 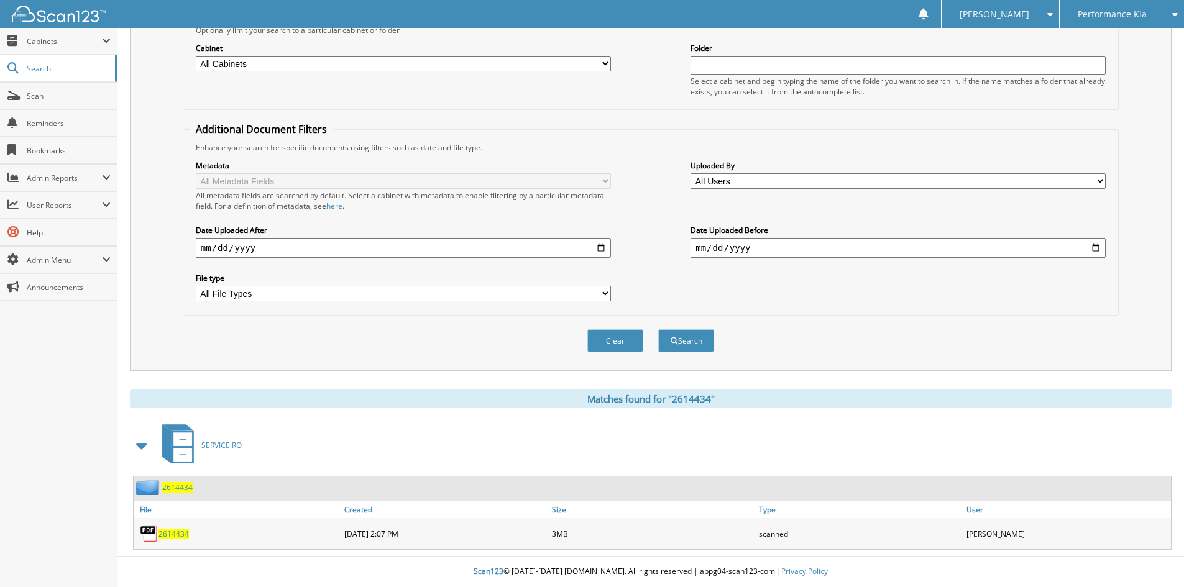 I want to click on div: Enhance your search for specific documents using filters such as date and file type., so click(x=651, y=147).